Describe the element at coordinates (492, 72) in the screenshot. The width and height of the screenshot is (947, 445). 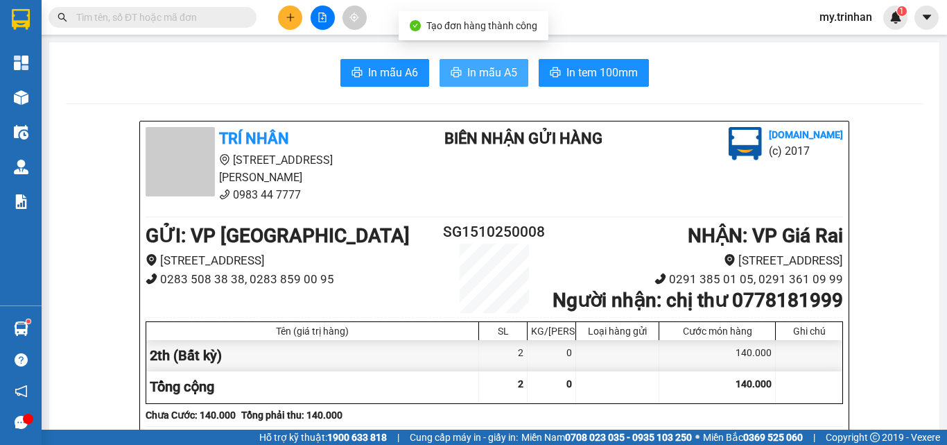
I see `span: In mẫu A5` at that location.